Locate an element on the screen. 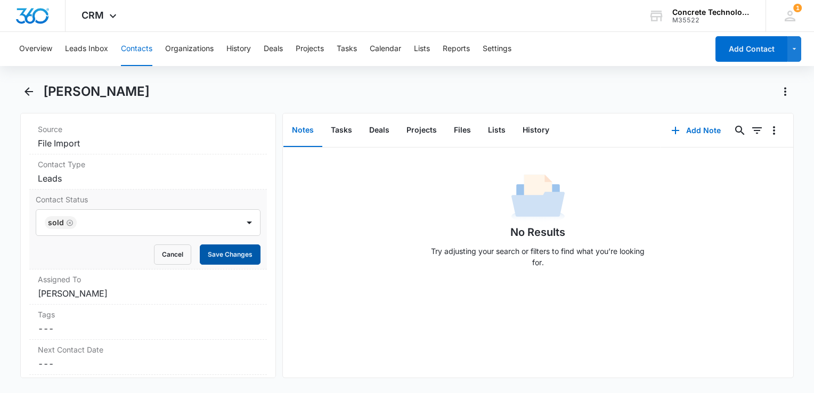 This screenshot has height=393, width=814. label: Next Contact Date is located at coordinates (148, 349).